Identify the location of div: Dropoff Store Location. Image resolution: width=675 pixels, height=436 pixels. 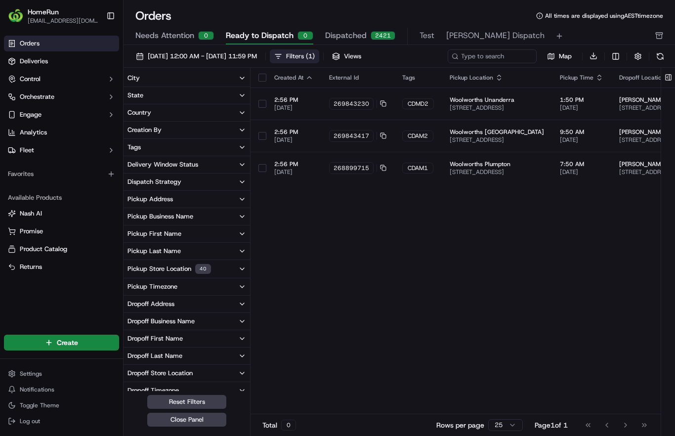
(160, 373).